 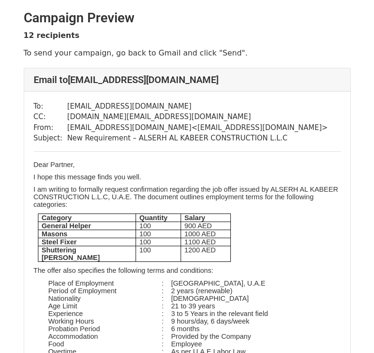 What do you see at coordinates (187, 197) in the screenshot?
I see `p: I am writing to formally request confirmation regarding the job offer issued by ALSERH AL KABEER ...` at bounding box center [187, 197].